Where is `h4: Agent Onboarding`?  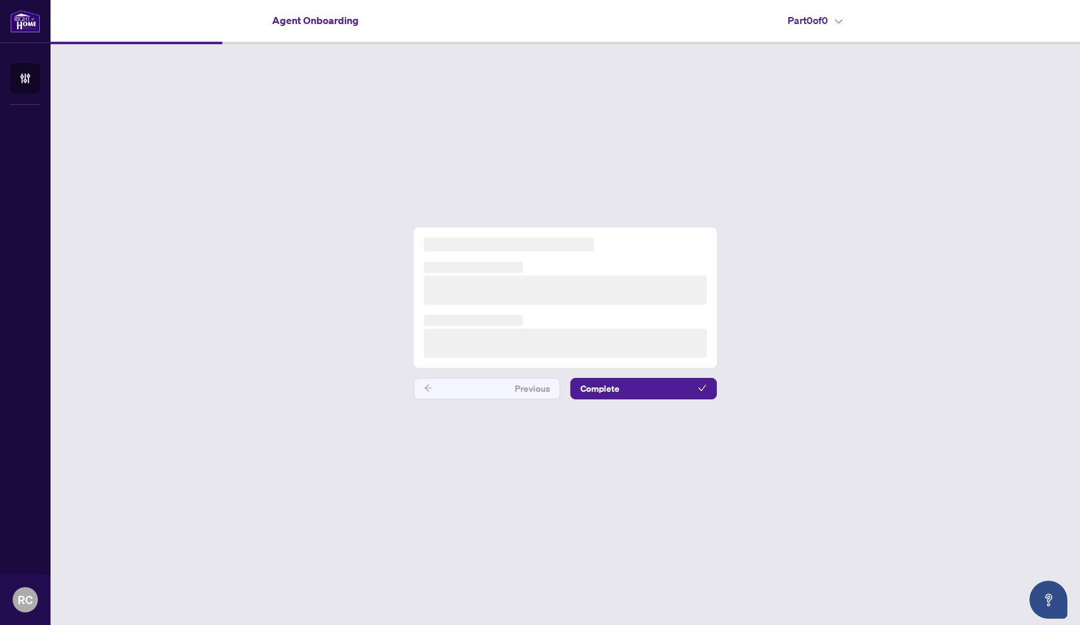
h4: Agent Onboarding is located at coordinates (315, 20).